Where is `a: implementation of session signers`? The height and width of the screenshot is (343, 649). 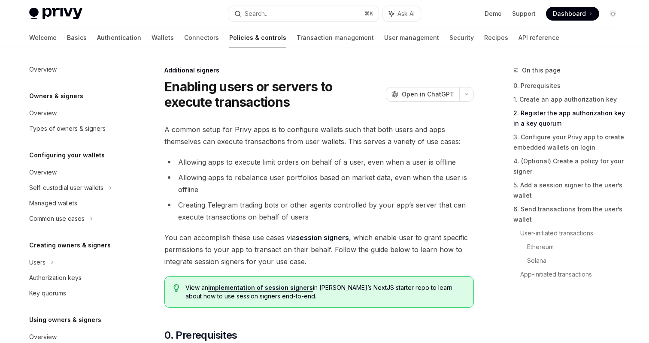
a: implementation of session signers is located at coordinates (260, 288).